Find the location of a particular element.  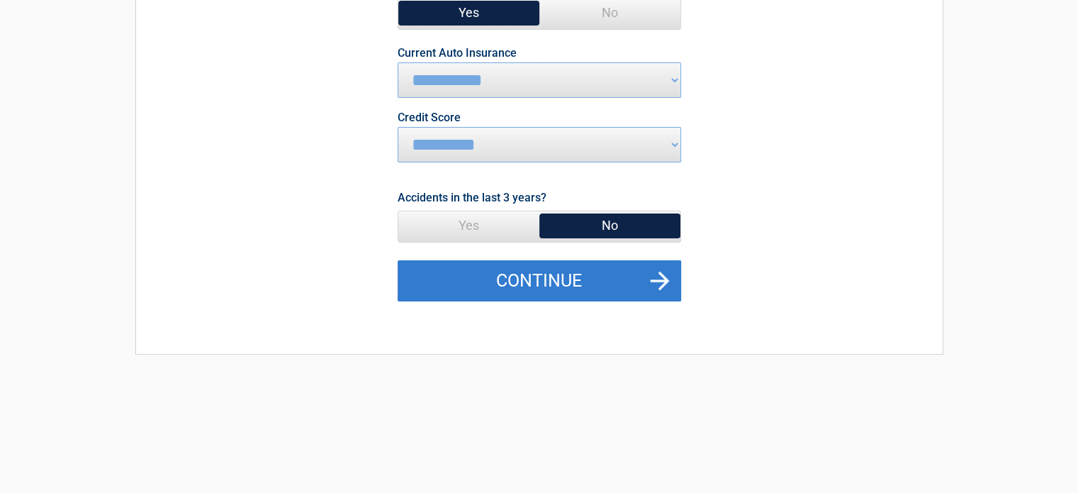

span: No is located at coordinates (610, 225).